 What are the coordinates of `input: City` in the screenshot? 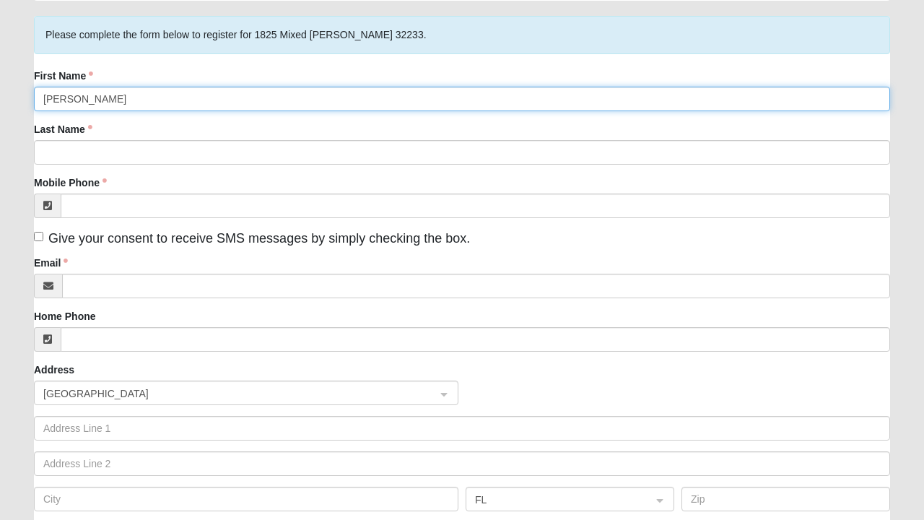 It's located at (246, 499).